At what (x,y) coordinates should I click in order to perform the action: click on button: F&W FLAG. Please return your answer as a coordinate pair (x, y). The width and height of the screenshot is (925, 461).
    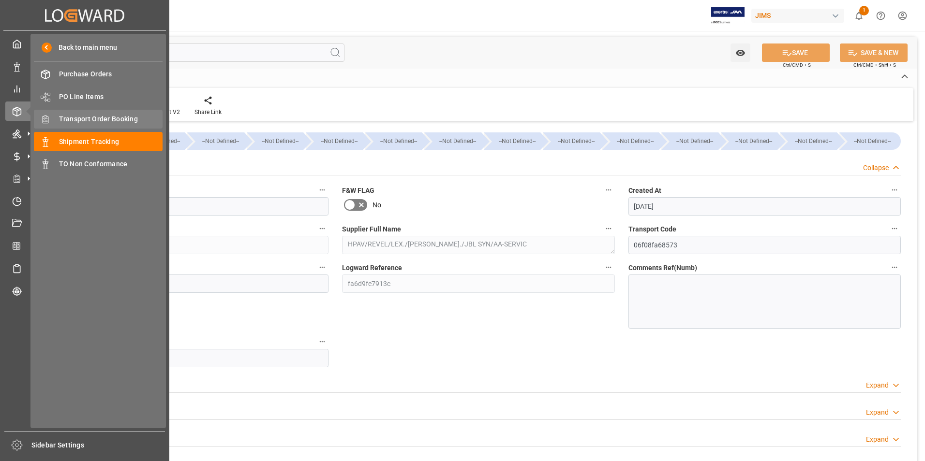
    Looking at the image, I should click on (608, 190).